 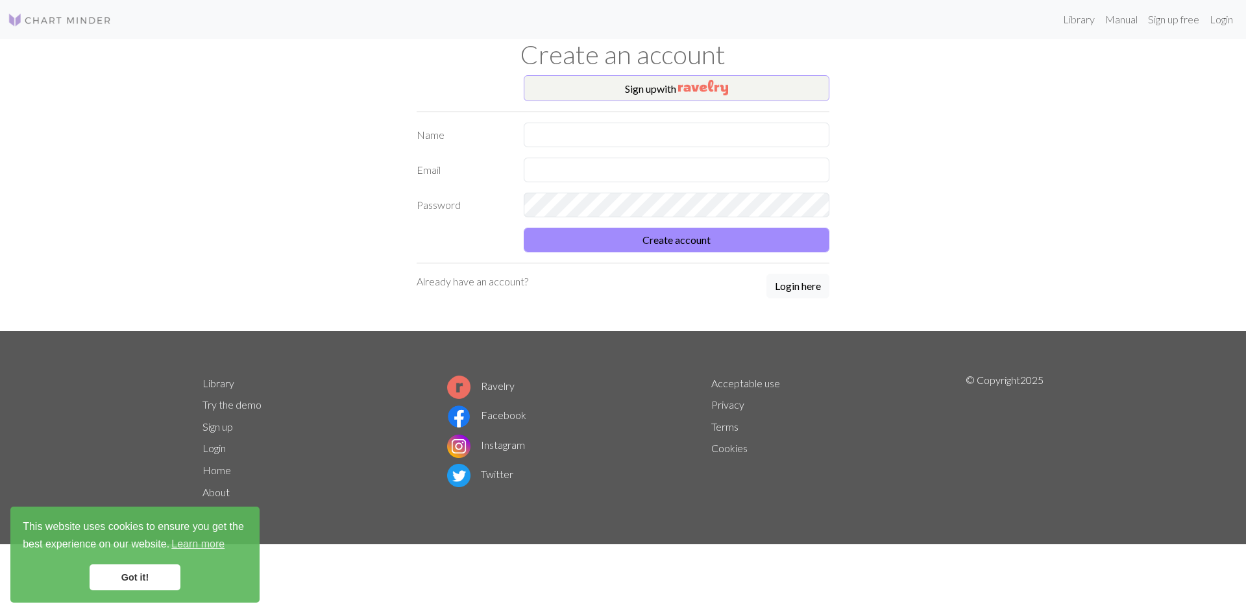 I want to click on label: Email, so click(x=462, y=170).